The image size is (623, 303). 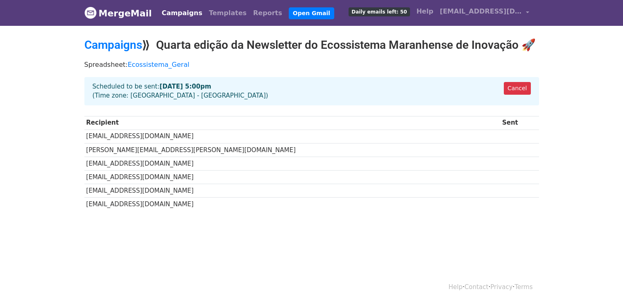 What do you see at coordinates (477, 287) in the screenshot?
I see `a: Contact` at bounding box center [477, 287].